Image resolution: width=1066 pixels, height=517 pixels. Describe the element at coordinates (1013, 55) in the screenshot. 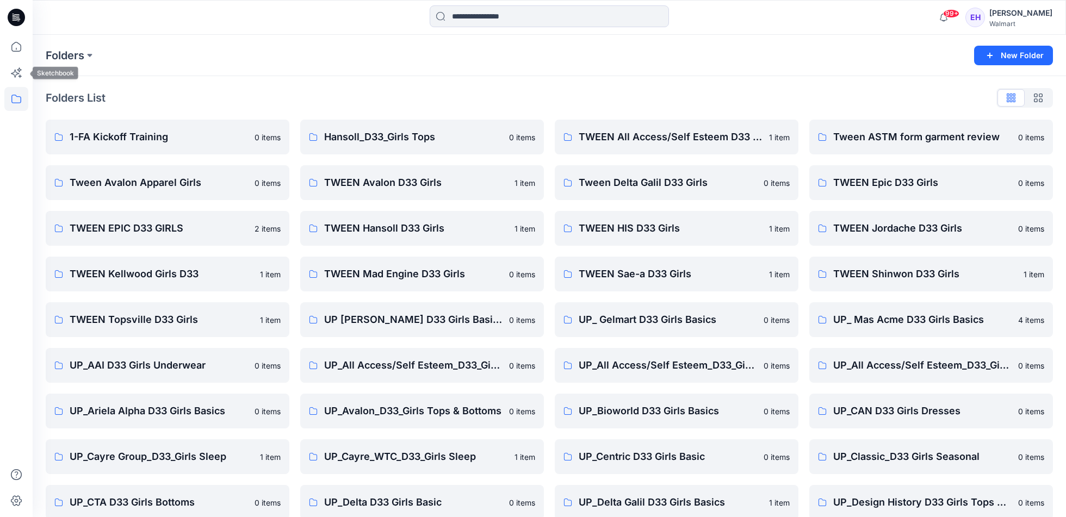

I see `button: New Folder` at that location.